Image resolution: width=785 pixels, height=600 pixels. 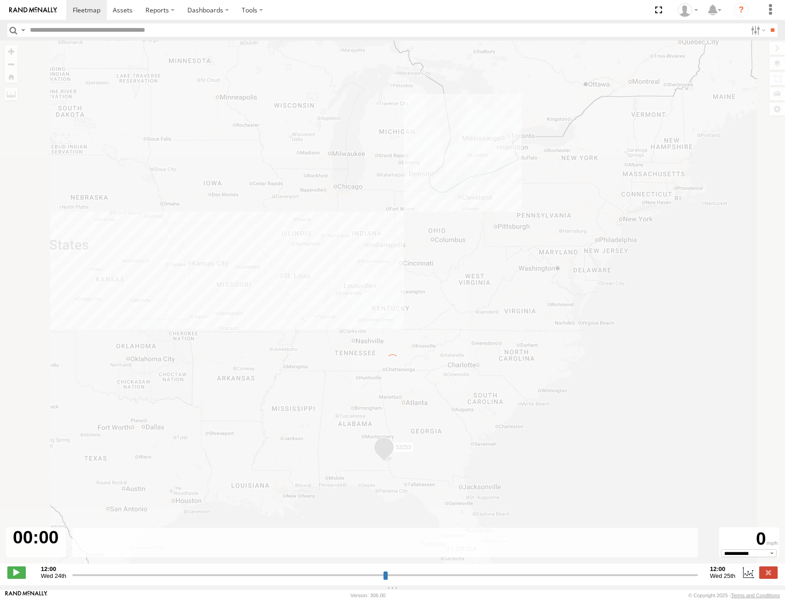 What do you see at coordinates (755, 596) in the screenshot?
I see `a: Terms and Conditions` at bounding box center [755, 596].